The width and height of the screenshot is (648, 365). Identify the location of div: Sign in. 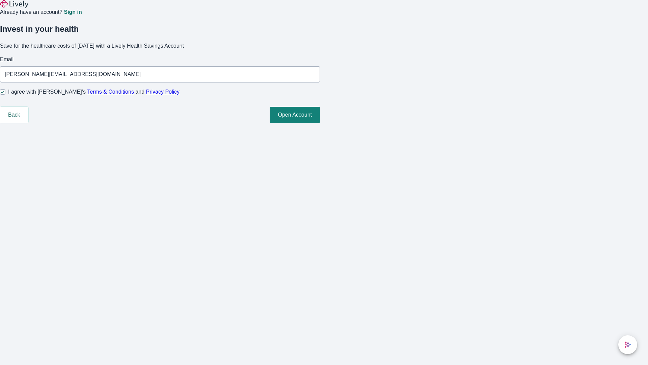
(73, 12).